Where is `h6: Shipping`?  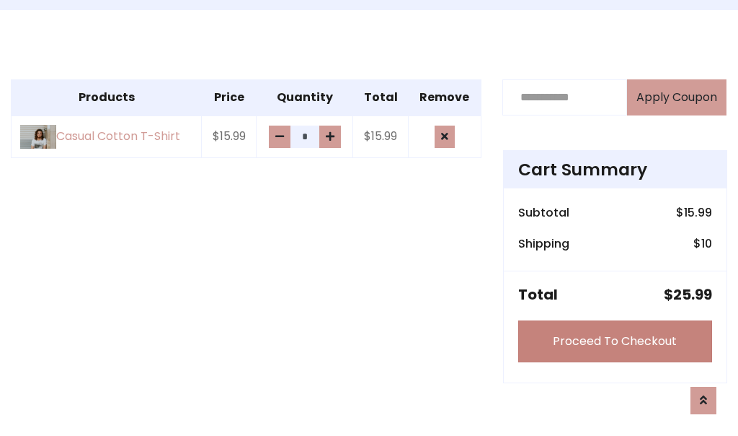
h6: Shipping is located at coordinates (544, 243).